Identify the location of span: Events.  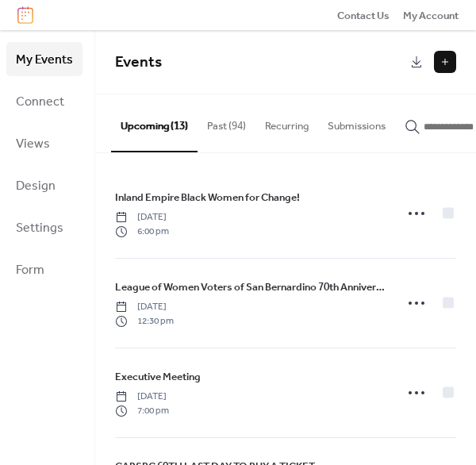
(138, 62).